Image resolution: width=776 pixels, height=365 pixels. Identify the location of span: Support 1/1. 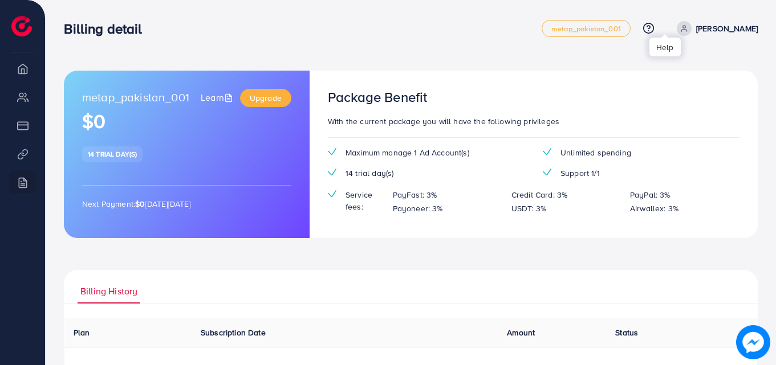
(580, 173).